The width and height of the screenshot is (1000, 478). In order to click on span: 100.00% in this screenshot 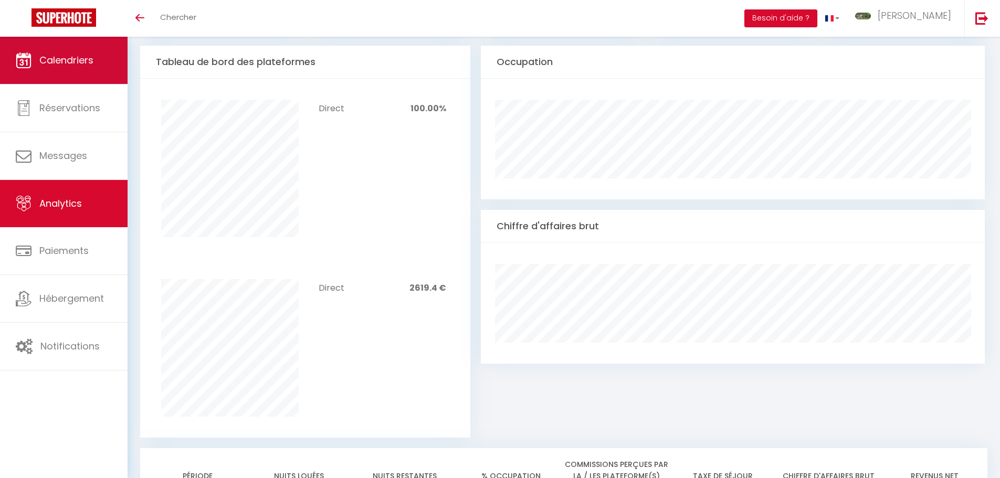, I will do `click(428, 108)`.